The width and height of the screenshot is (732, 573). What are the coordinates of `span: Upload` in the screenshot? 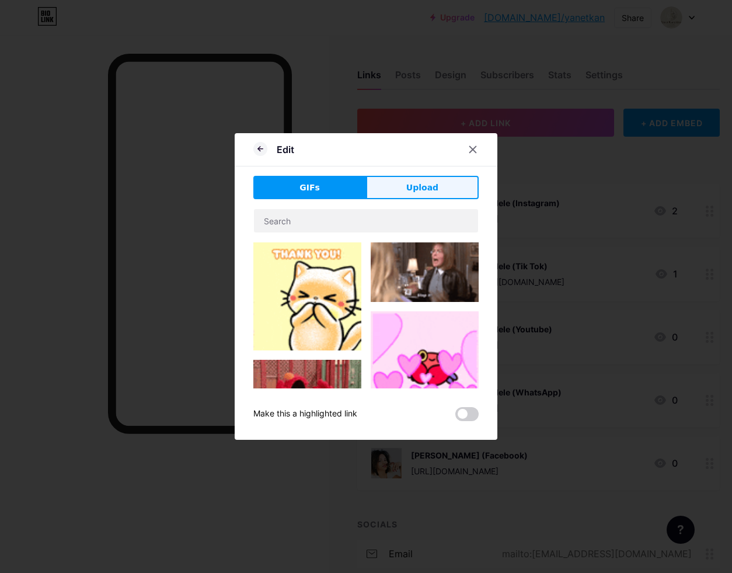 It's located at (422, 187).